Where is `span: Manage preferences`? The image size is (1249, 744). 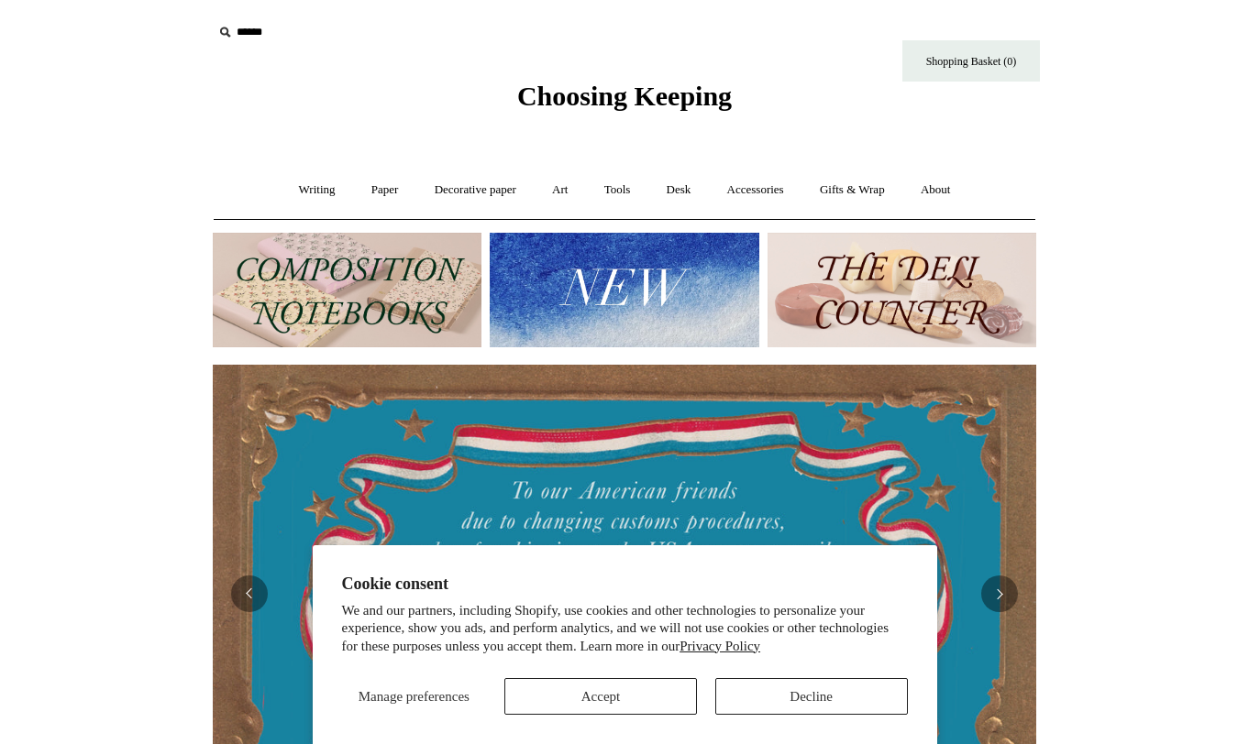 span: Manage preferences is located at coordinates (413, 697).